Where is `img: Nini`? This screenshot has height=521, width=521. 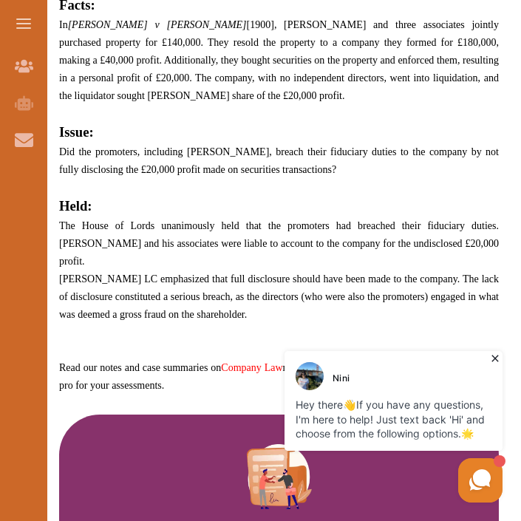 img: Nini is located at coordinates (143, 29).